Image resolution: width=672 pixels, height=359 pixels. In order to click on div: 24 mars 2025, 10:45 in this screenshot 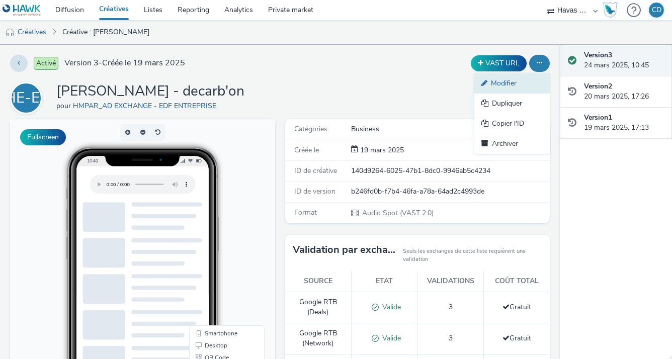, I will do `click(624, 60)`.